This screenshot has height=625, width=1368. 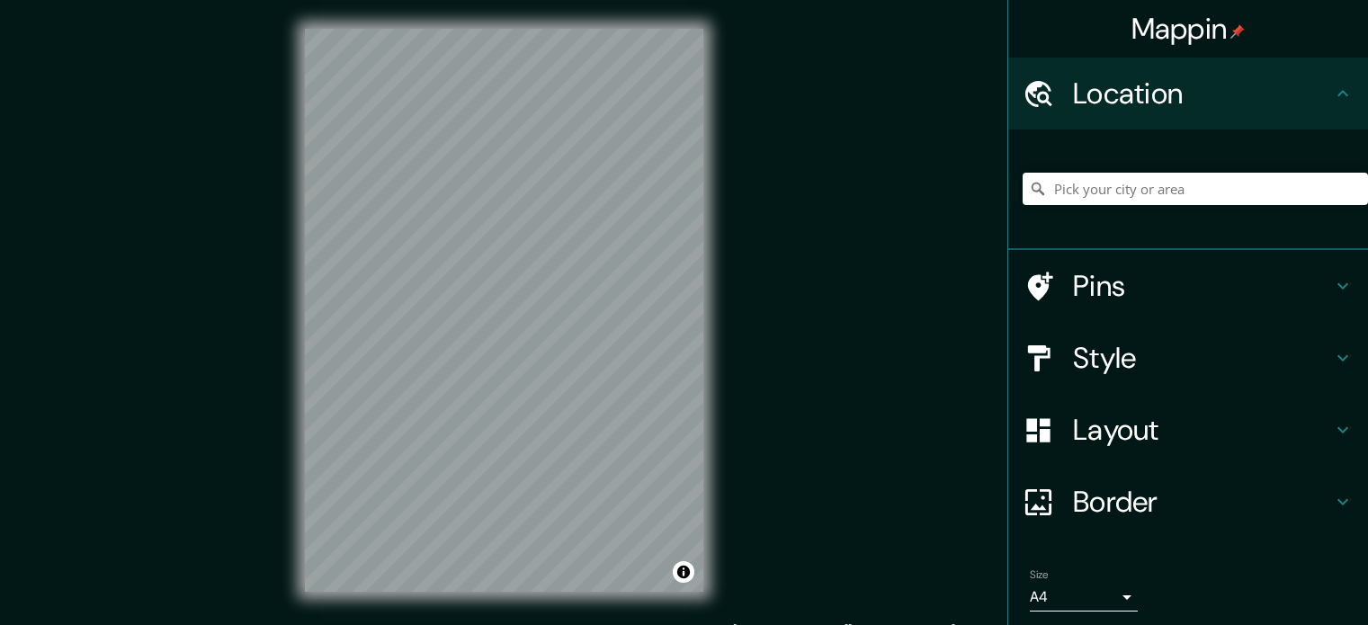 I want to click on h4: Style, so click(x=1203, y=358).